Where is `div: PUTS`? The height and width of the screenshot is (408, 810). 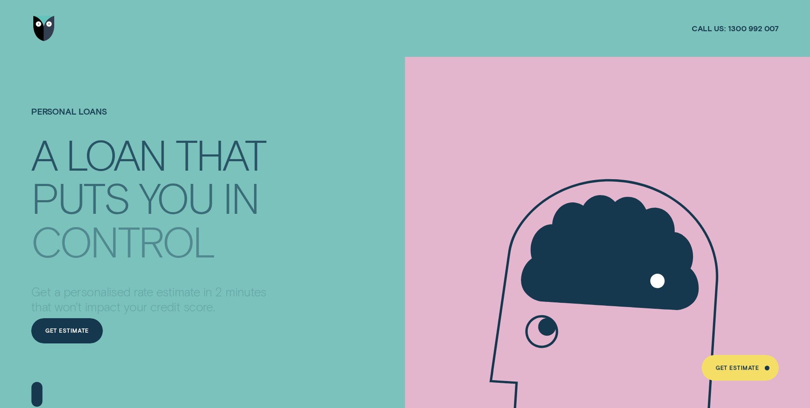
div: PUTS is located at coordinates (80, 197).